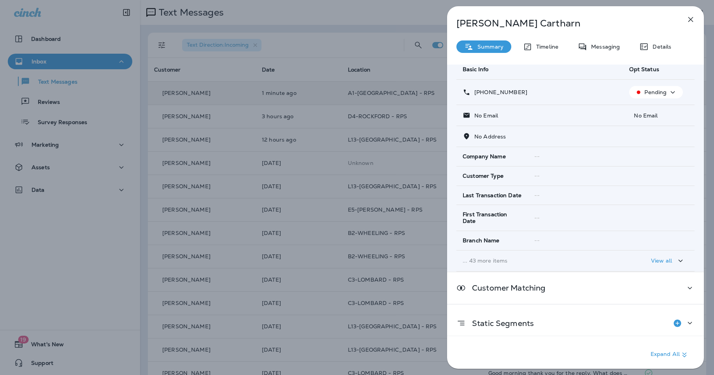  I want to click on button: Add to Static Segment, so click(678, 323).